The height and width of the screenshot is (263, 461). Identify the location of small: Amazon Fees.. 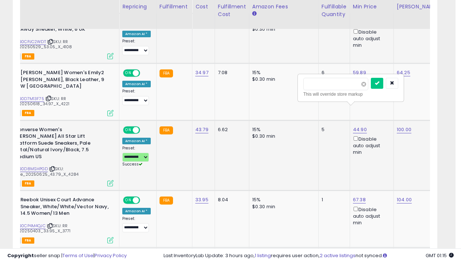
(255, 14).